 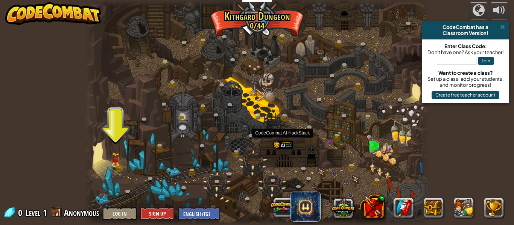 What do you see at coordinates (465, 73) in the screenshot?
I see `div: Want to create a class?` at bounding box center [465, 73].